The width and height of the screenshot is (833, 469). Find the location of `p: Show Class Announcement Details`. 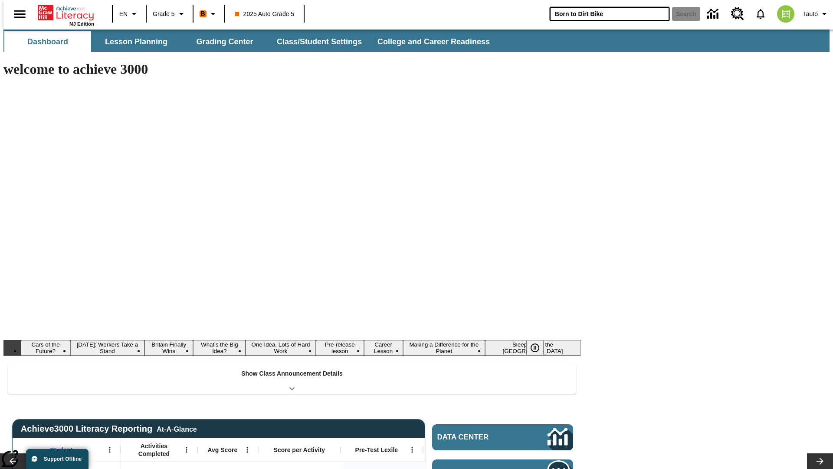

p: Show Class Announcement Details is located at coordinates (292, 373).